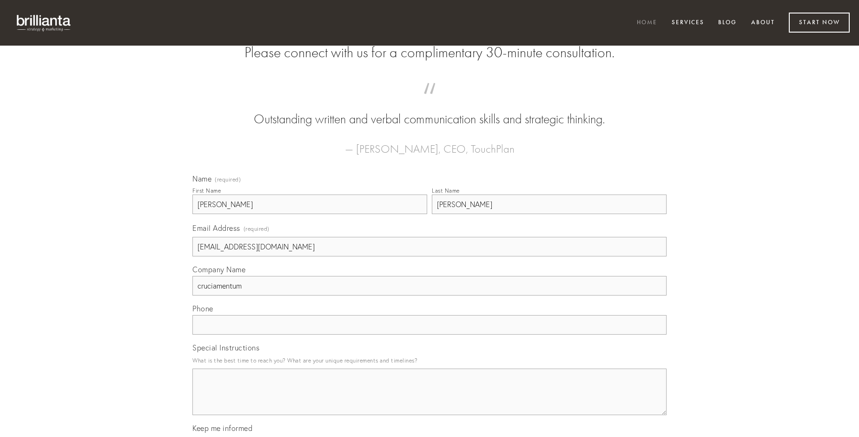 This screenshot has width=859, height=437. Describe the element at coordinates (219, 269) in the screenshot. I see `span: Company Name` at that location.